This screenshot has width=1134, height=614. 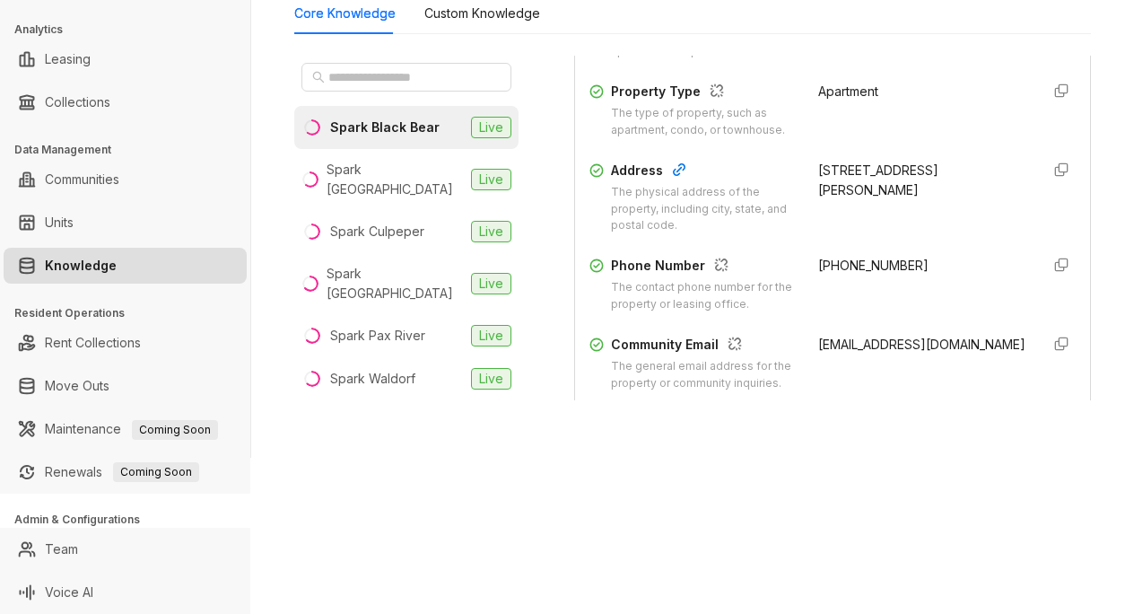 I want to click on a: Knowledge, so click(x=81, y=265).